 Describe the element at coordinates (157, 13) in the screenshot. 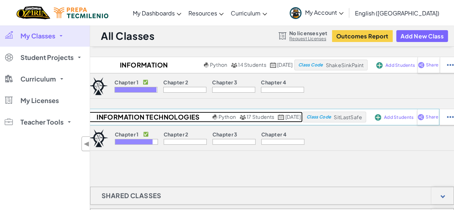

I see `a: My Dashboards` at that location.